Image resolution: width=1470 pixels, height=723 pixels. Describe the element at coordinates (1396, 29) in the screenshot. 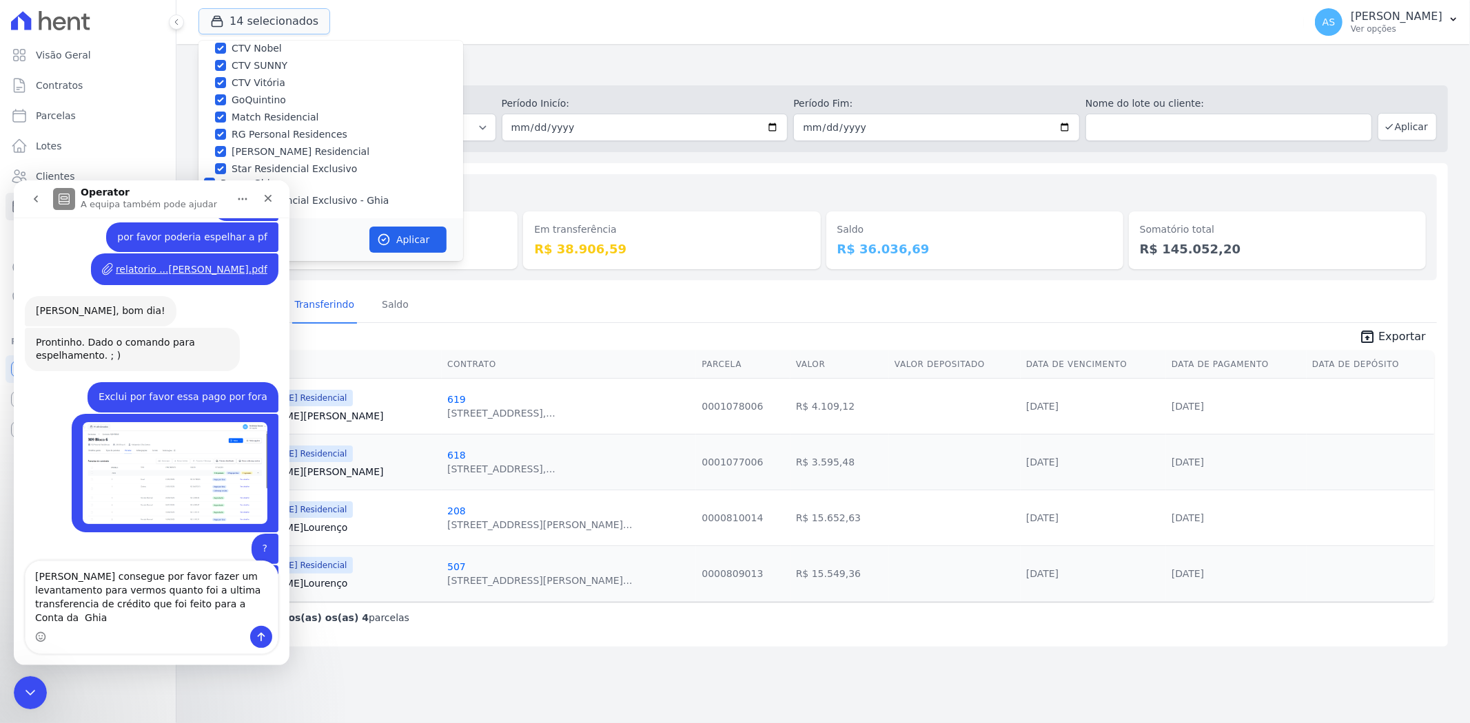

I see `p: Ver opções` at that location.